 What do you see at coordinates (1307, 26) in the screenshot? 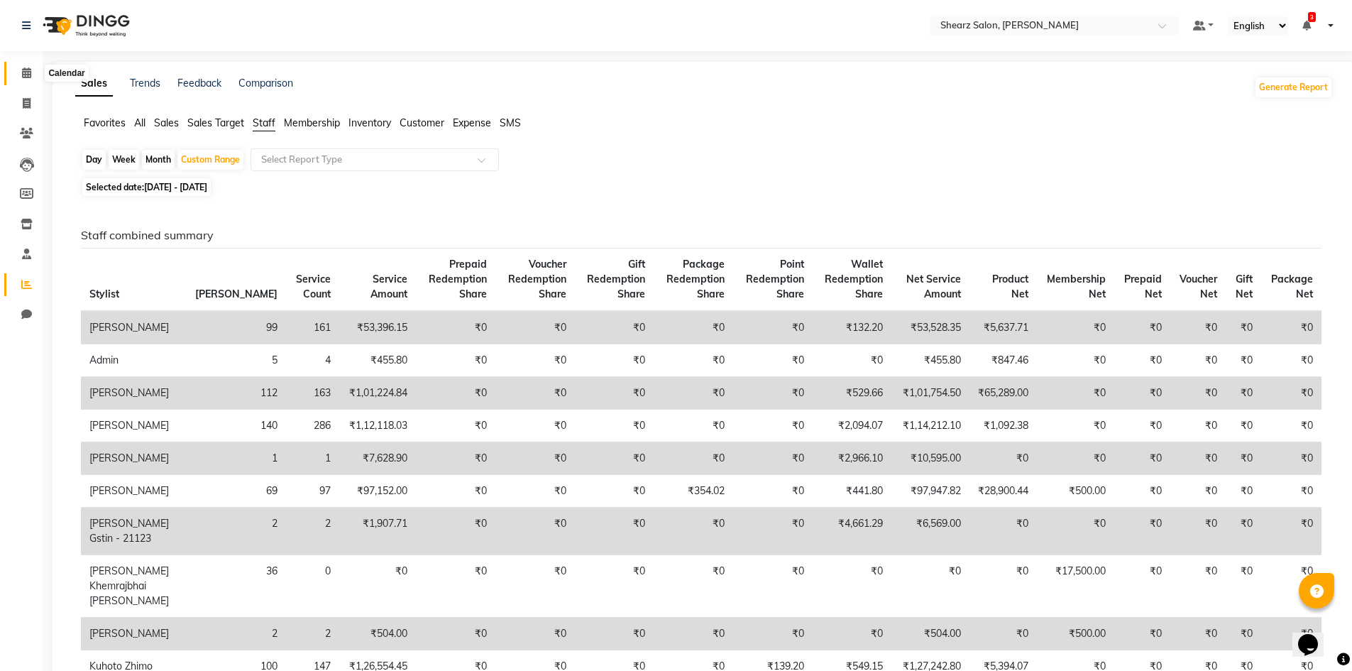
I see `a: 3` at bounding box center [1307, 26].